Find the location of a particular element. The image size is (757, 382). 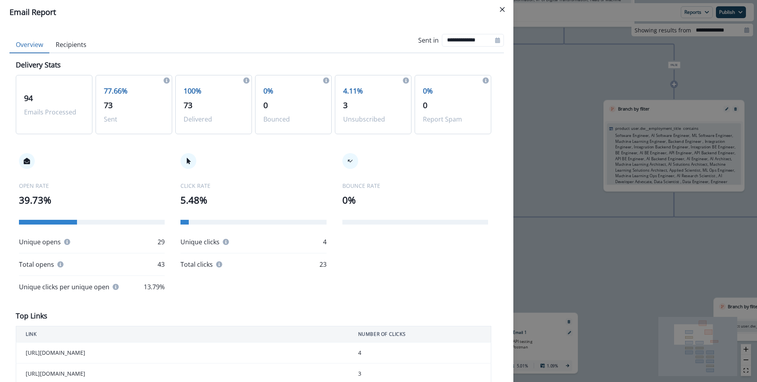

th: LINK is located at coordinates (182, 334).